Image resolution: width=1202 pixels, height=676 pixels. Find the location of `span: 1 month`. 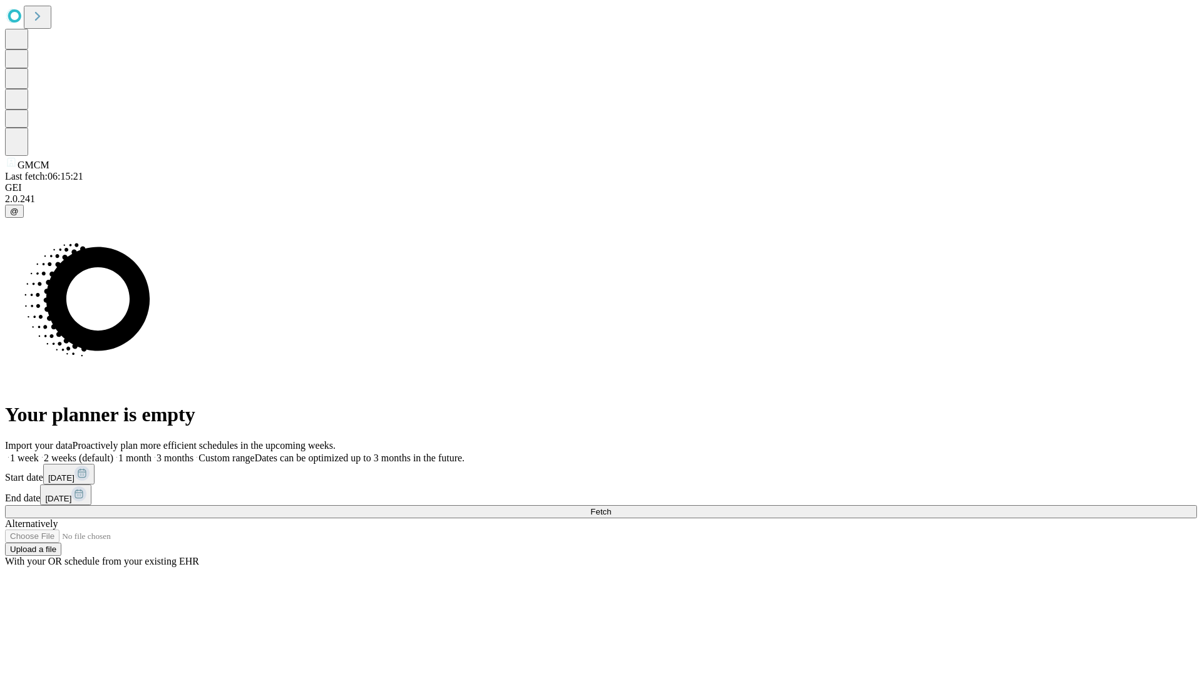

span: 1 month is located at coordinates (135, 458).